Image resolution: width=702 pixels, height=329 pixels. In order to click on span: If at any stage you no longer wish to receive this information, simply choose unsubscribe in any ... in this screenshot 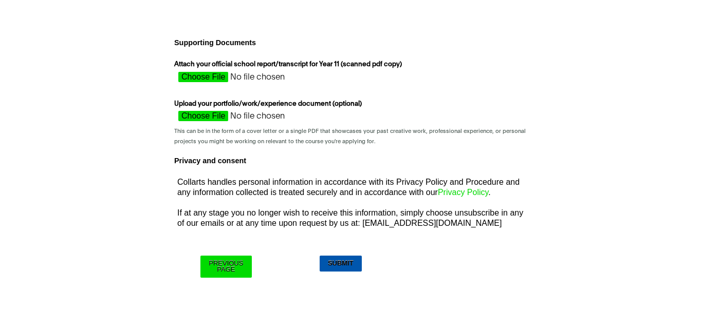, I will do `click(350, 218)`.